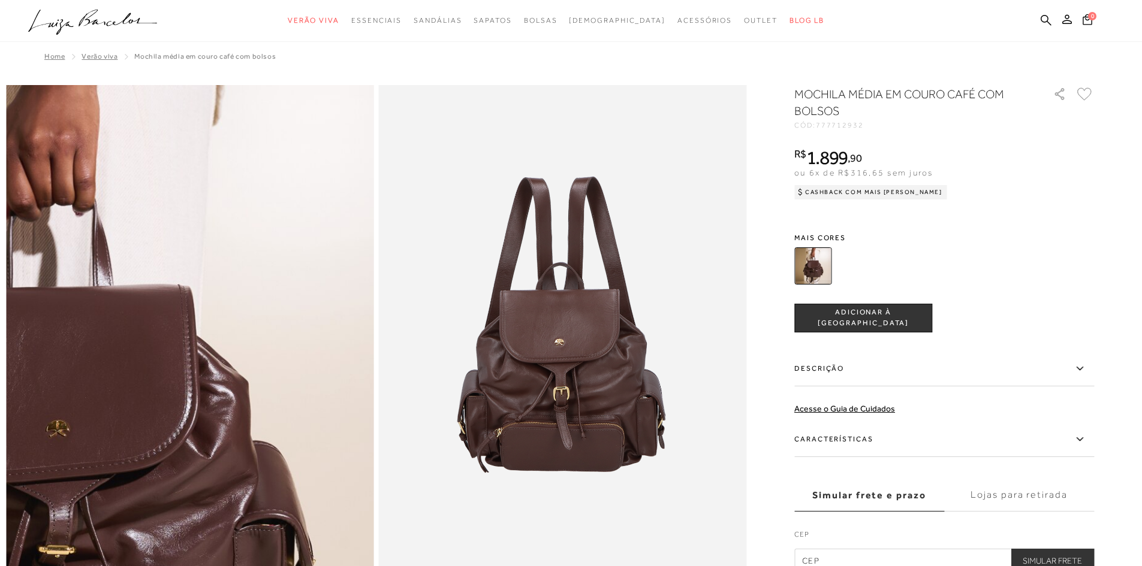 The width and height of the screenshot is (1142, 566). I want to click on i: R$, so click(800, 154).